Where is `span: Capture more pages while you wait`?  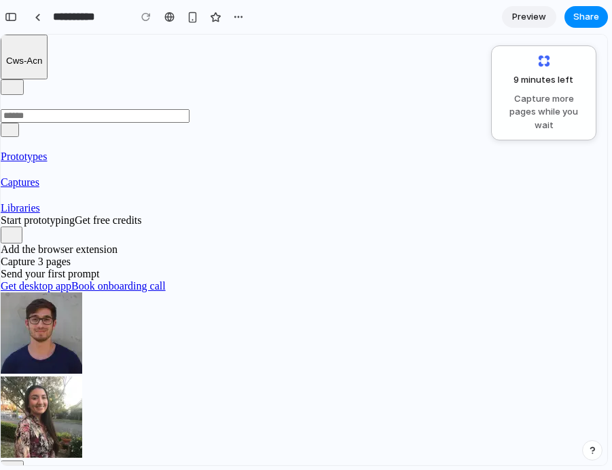
span: Capture more pages while you wait is located at coordinates (543, 112).